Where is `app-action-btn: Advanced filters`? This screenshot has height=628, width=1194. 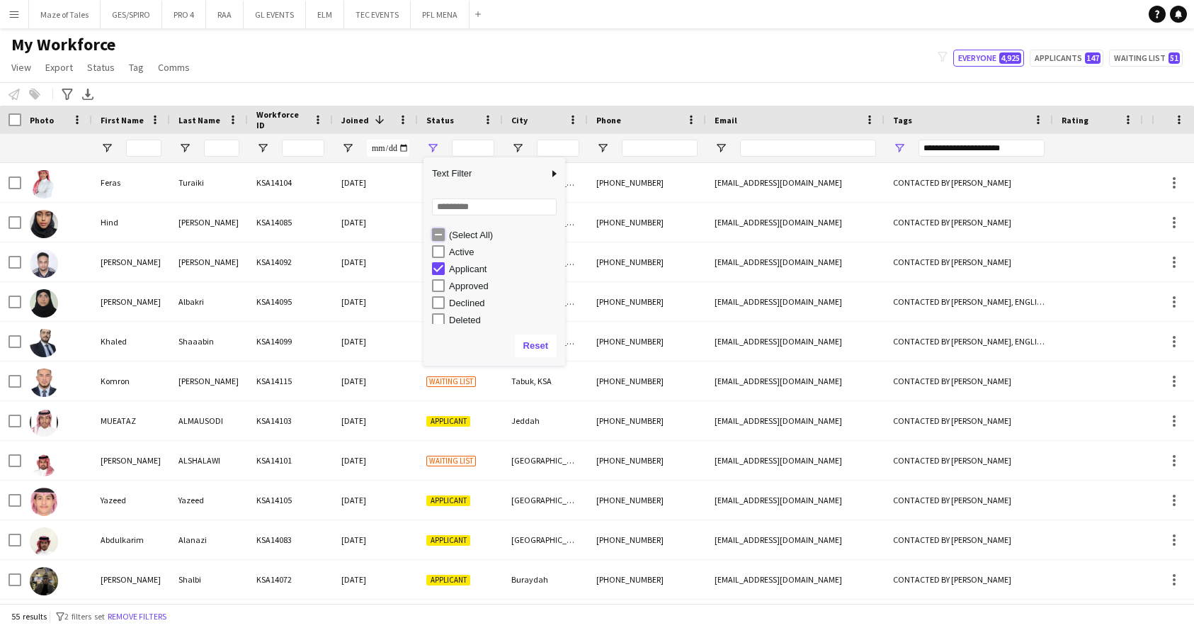
app-action-btn: Advanced filters is located at coordinates (67, 94).